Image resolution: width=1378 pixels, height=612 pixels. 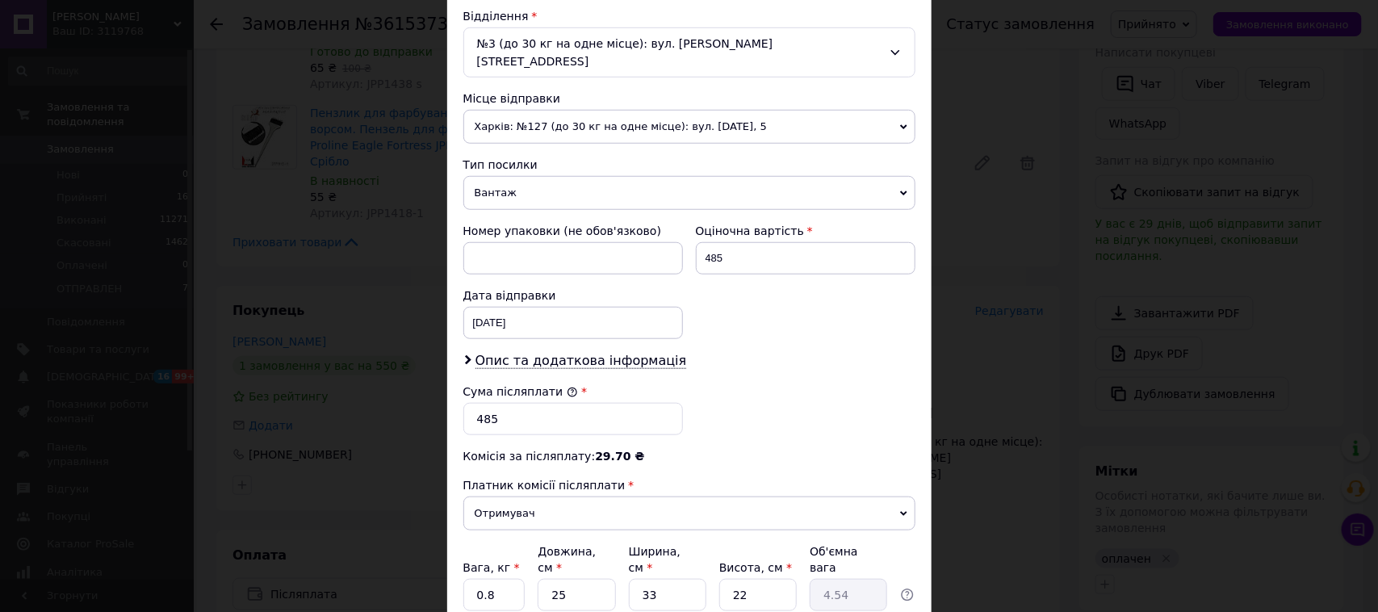 What do you see at coordinates (689, 513) in the screenshot?
I see `span: Отримувач` at bounding box center [689, 513].